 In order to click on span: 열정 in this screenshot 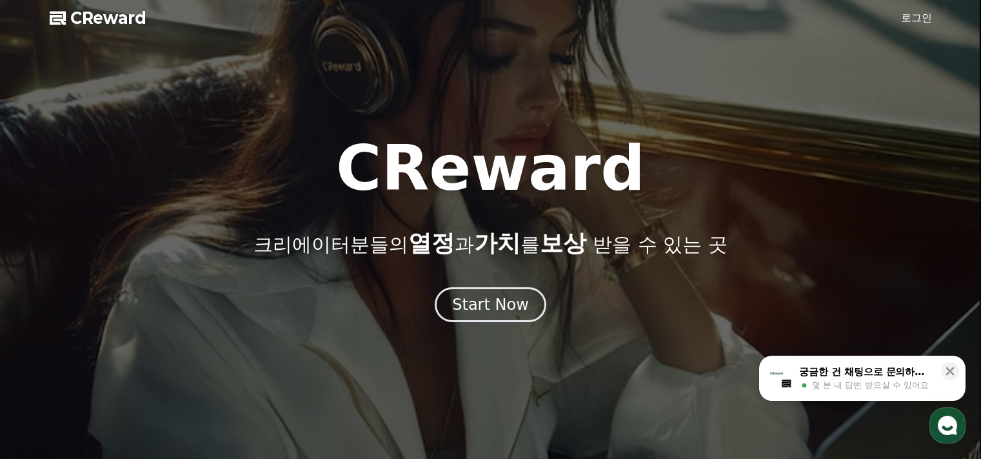, I will do `click(432, 243)`.